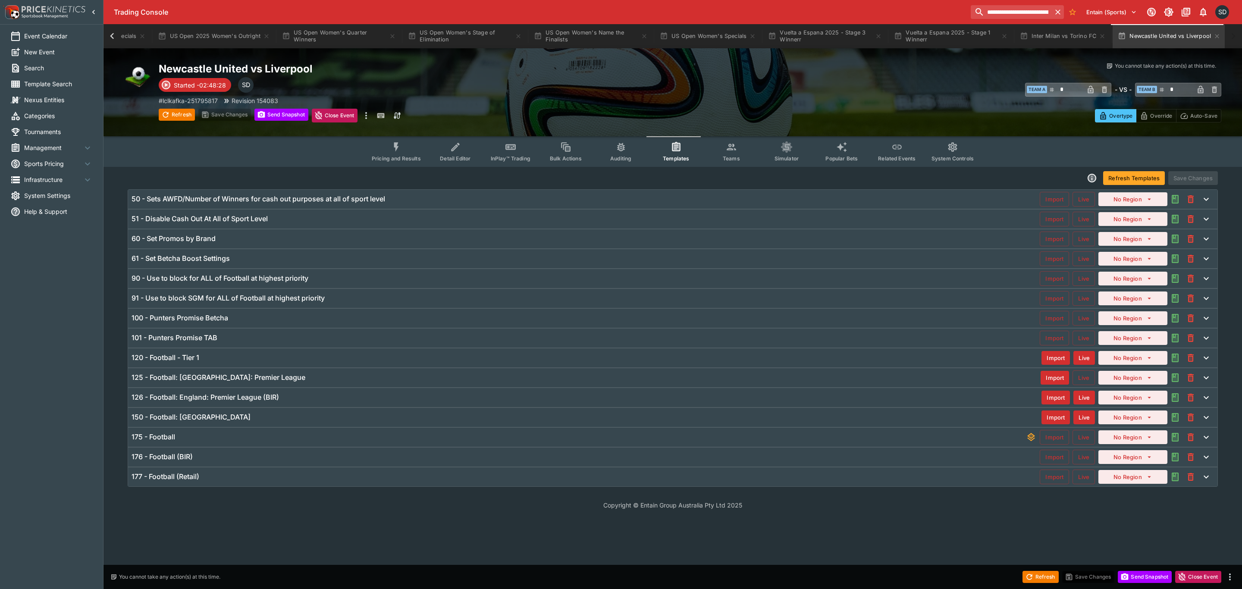 Image resolution: width=1242 pixels, height=589 pixels. What do you see at coordinates (511, 158) in the screenshot?
I see `span: InPlay™ Trading` at bounding box center [511, 158].